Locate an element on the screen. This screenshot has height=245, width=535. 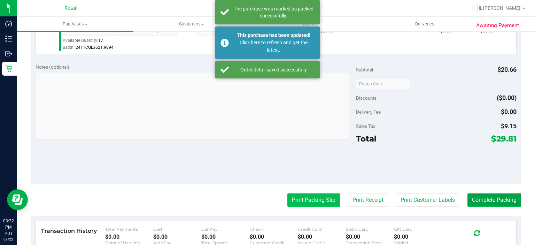
button: Print Receipt is located at coordinates (368, 200).